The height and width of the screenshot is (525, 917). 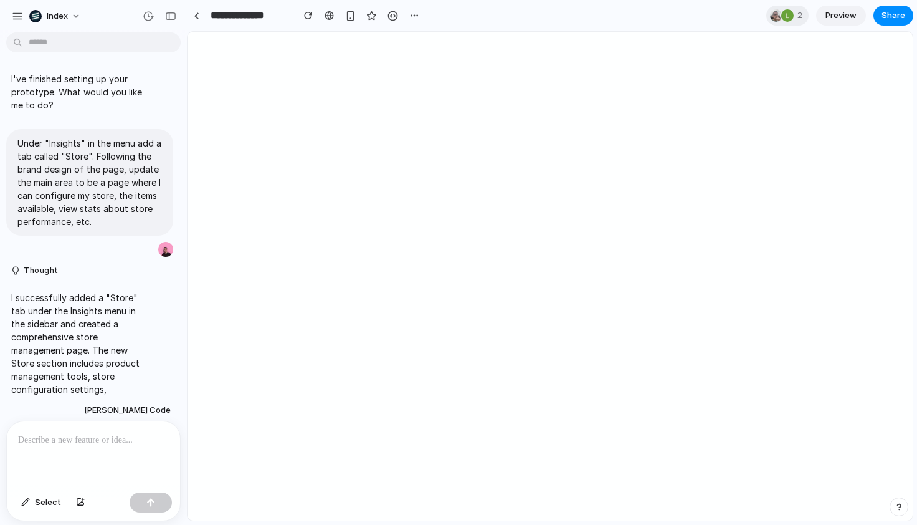 I want to click on a: Preview, so click(x=841, y=16).